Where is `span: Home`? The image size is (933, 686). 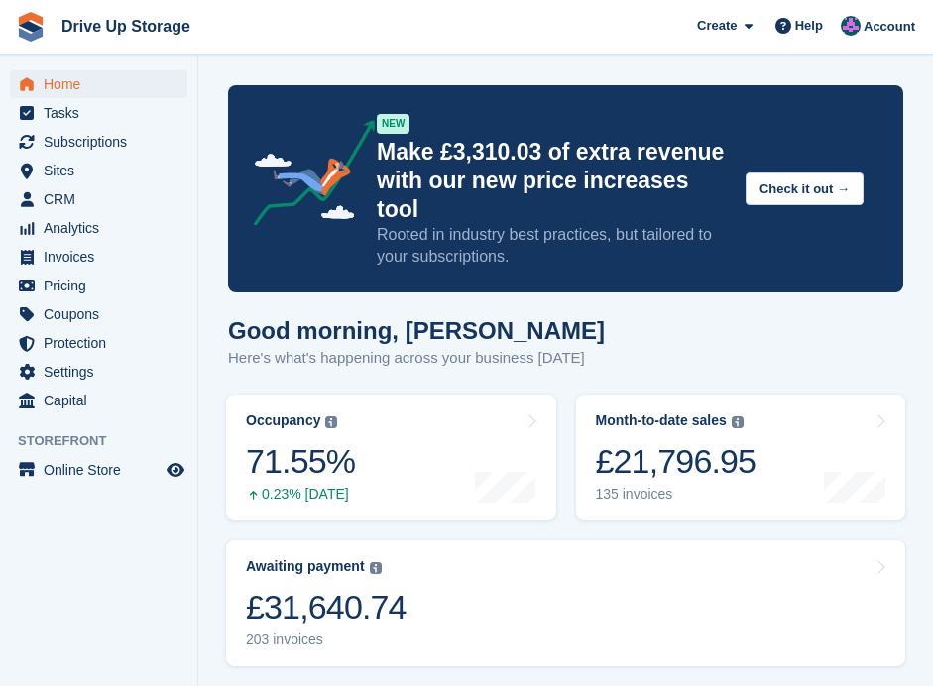
span: Home is located at coordinates (103, 84).